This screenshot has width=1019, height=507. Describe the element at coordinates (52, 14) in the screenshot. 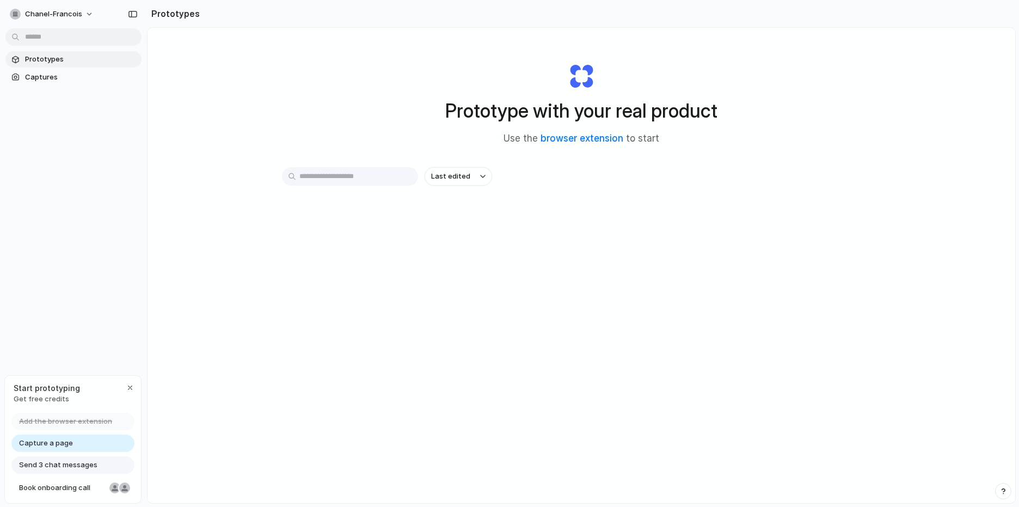

I see `button: chanel-francois` at that location.